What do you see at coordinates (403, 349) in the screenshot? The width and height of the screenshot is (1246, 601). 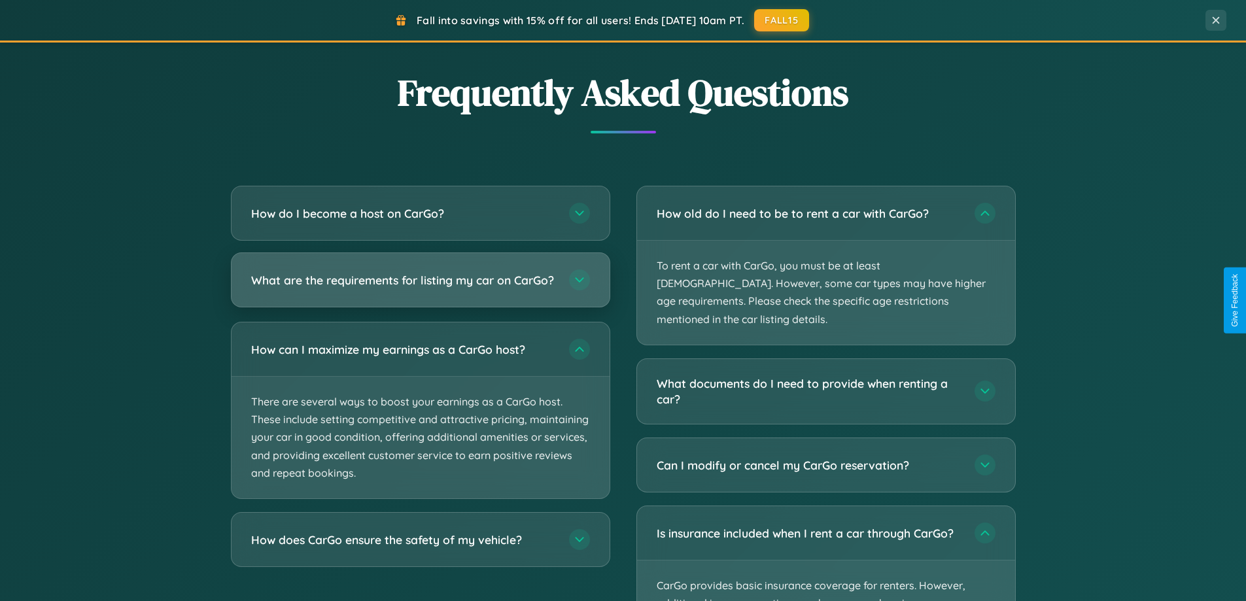 I see `h3: How can I maximize my earnings as a CarGo host?` at bounding box center [403, 349].